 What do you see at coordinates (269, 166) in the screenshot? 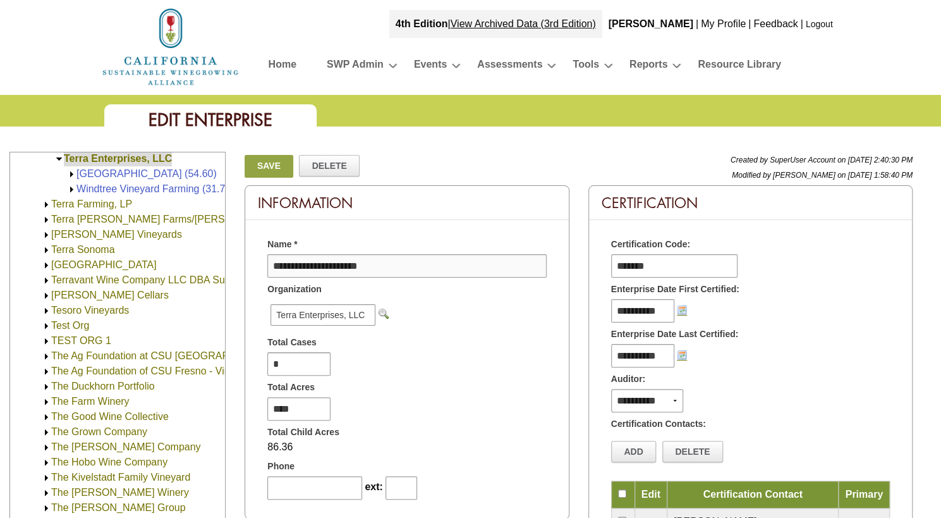
I see `a: Save` at bounding box center [269, 166].